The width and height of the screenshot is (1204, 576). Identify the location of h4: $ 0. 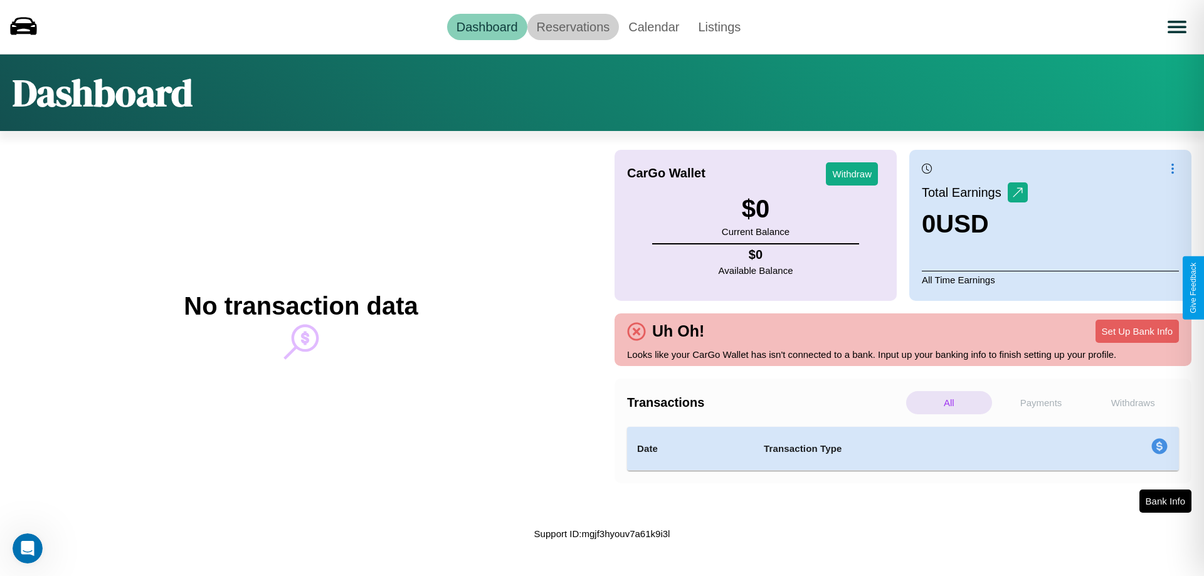
(756, 255).